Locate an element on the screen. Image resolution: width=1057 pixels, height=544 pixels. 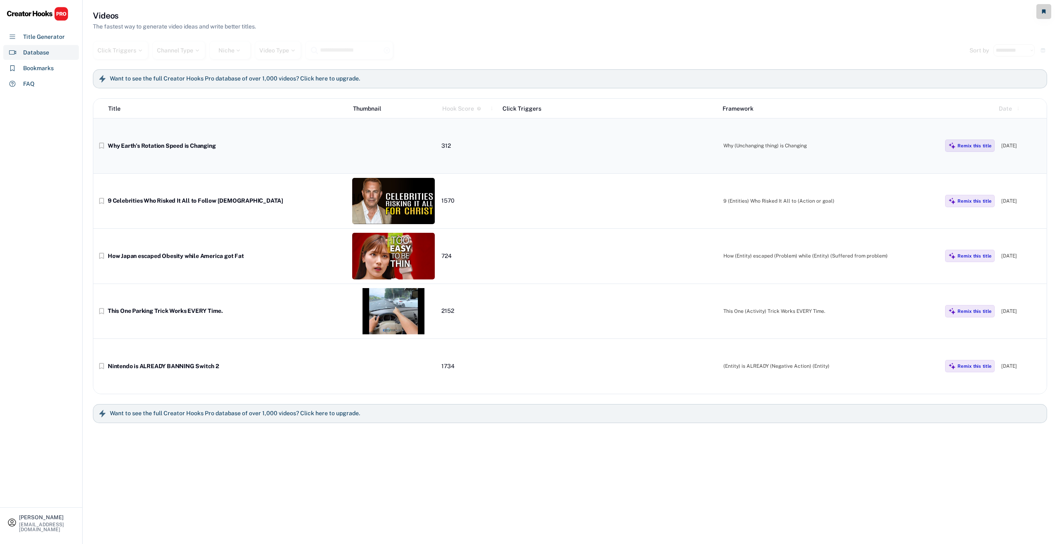
div: 2152 is located at coordinates (468, 311).